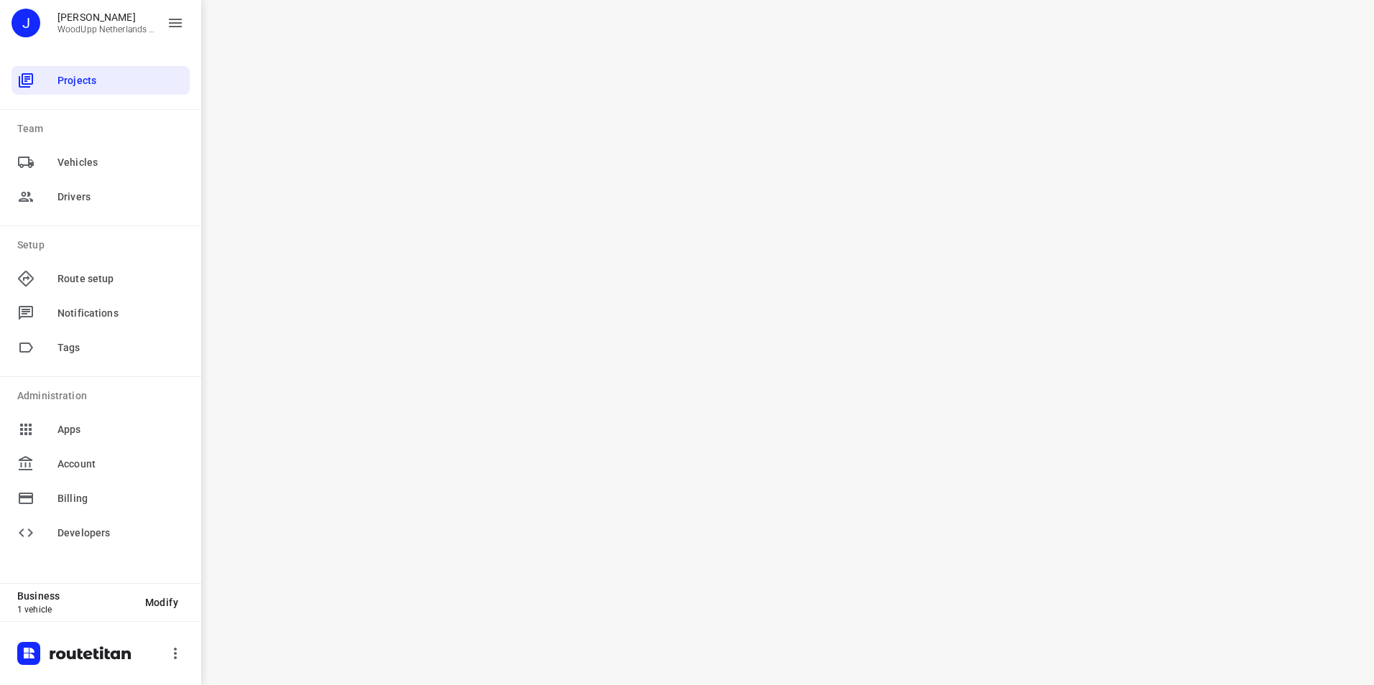  I want to click on div: Drivers, so click(101, 197).